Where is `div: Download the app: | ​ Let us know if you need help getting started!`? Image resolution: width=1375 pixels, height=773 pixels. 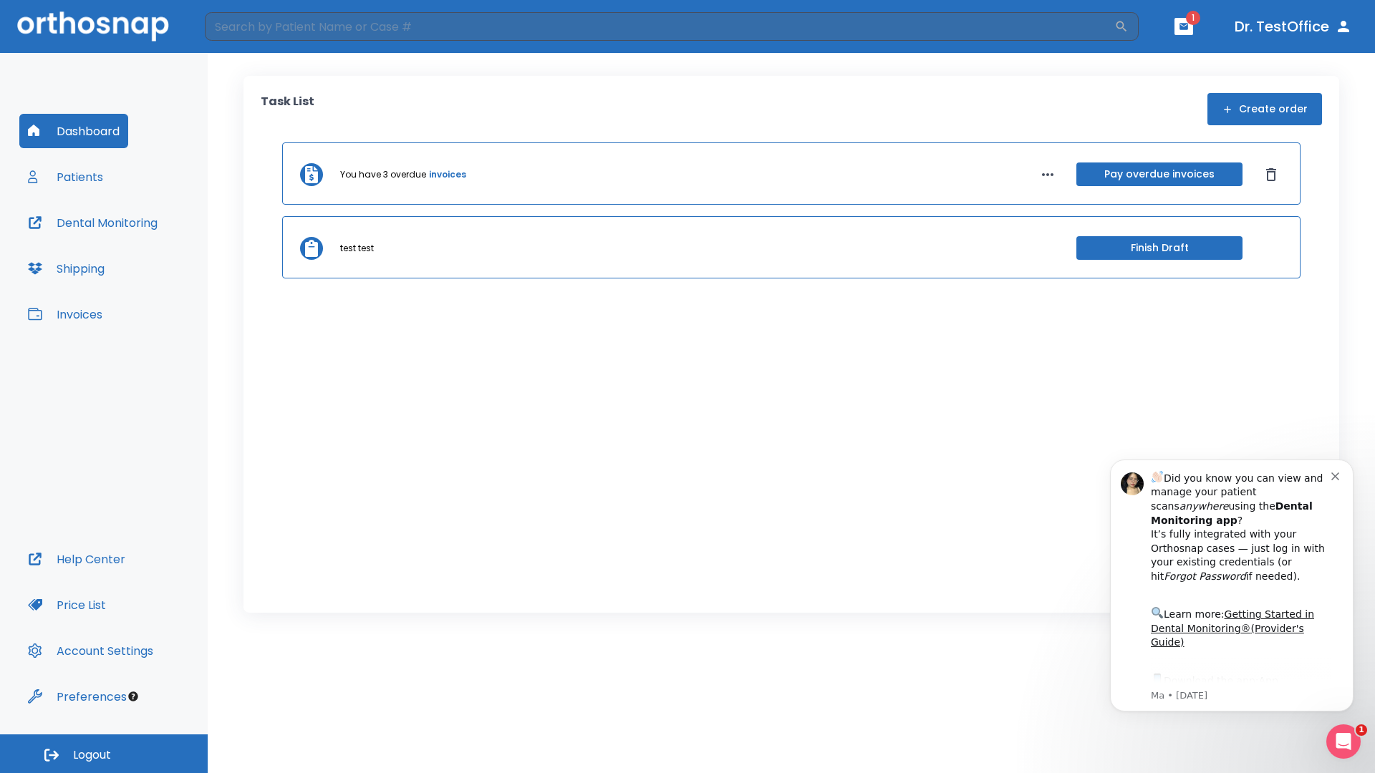 div: Download the app: | ​ Let us know if you need help getting started! is located at coordinates (153, 266).